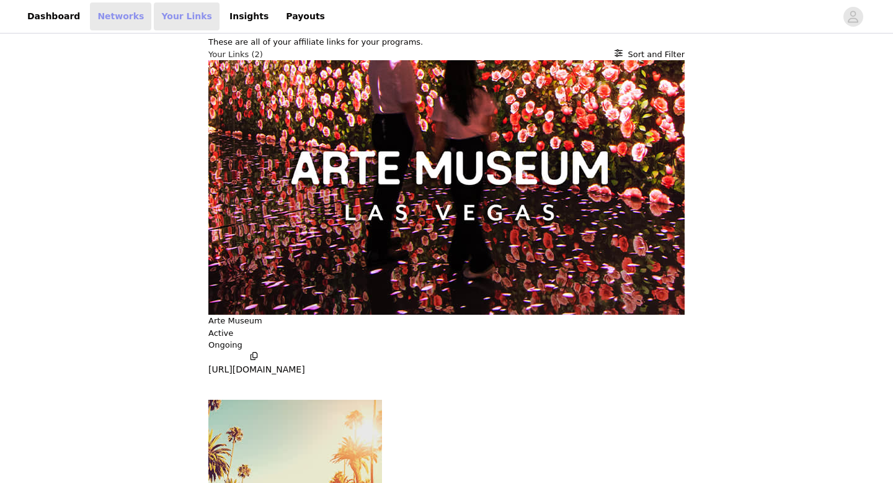 Image resolution: width=893 pixels, height=483 pixels. Describe the element at coordinates (236, 55) in the screenshot. I see `h3: Your Links (2)` at that location.